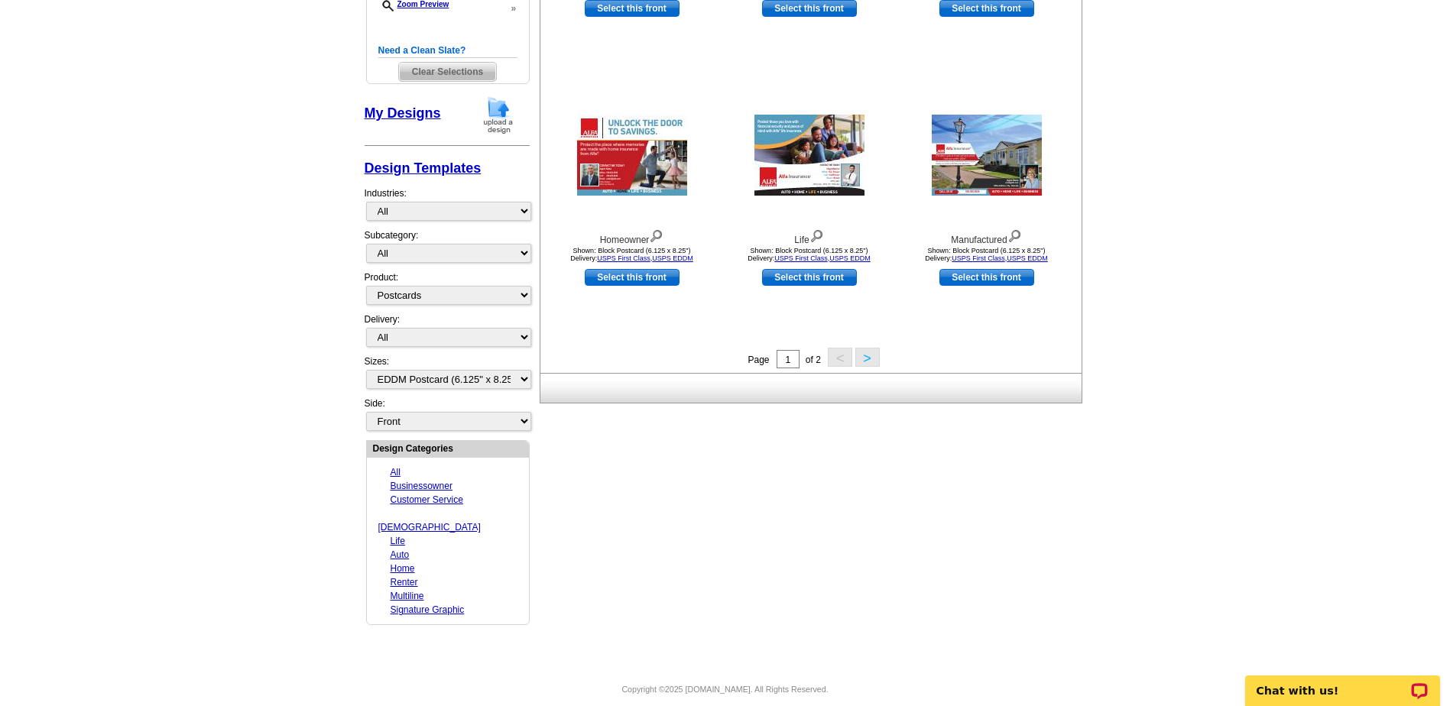 The height and width of the screenshot is (706, 1450). Describe the element at coordinates (447, 375) in the screenshot. I see `div: Sizes:` at that location.